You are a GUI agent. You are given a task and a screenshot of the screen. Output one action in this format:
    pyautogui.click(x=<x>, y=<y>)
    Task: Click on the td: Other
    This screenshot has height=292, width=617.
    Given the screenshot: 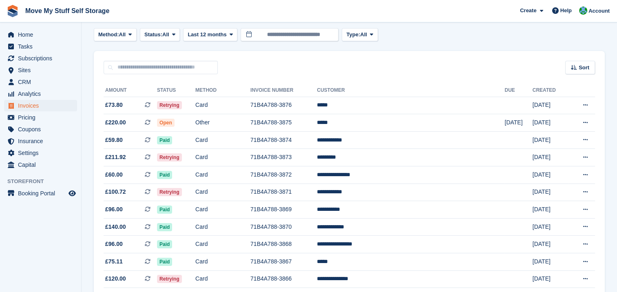 What is the action you would take?
    pyautogui.click(x=223, y=123)
    